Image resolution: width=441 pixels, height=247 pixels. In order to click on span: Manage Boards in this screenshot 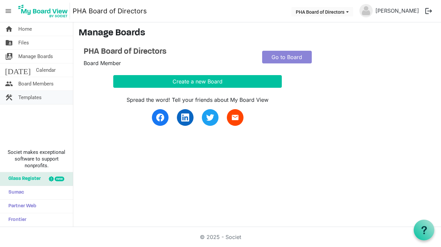, I will do `click(36, 56)`.